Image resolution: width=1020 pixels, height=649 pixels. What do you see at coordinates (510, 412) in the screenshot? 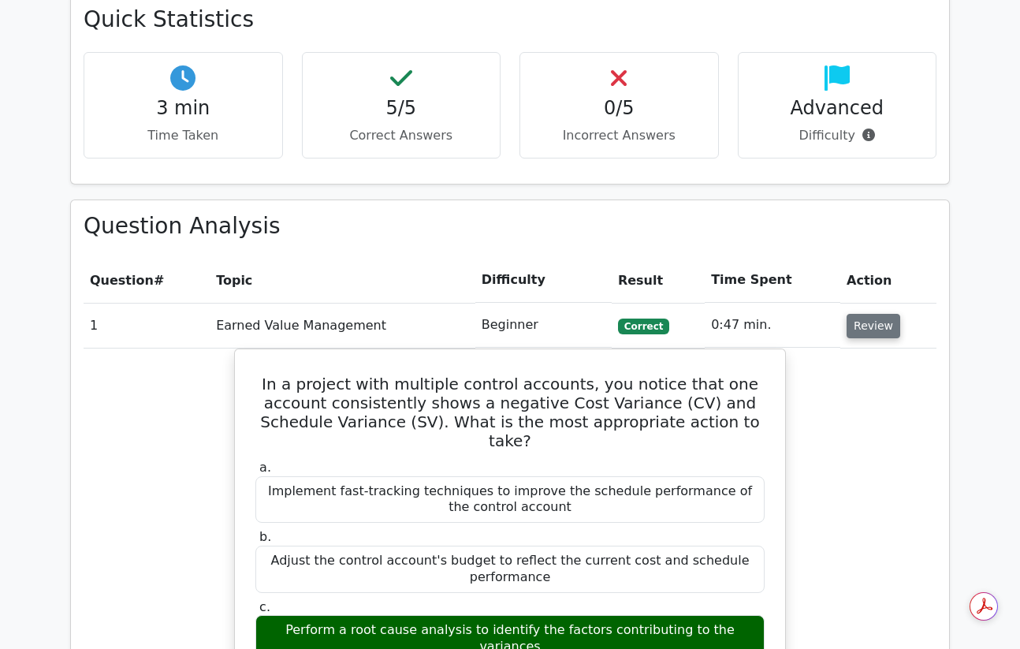
I see `h5: In a project with multiple control accounts, you notice that one account consistently shows a neg...` at bounding box center [510, 412].